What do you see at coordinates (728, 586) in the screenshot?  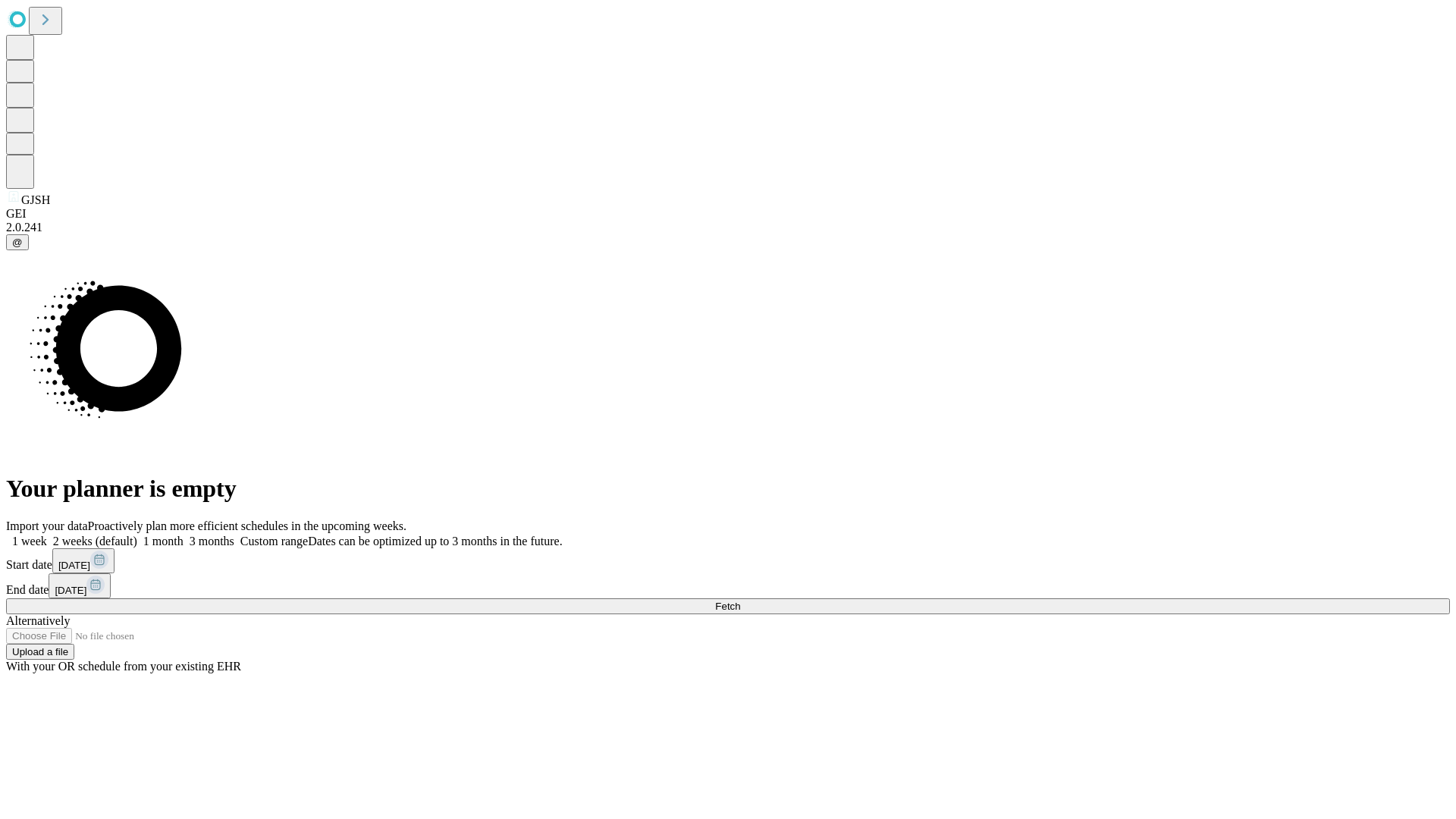 I see `div: End date` at bounding box center [728, 586].